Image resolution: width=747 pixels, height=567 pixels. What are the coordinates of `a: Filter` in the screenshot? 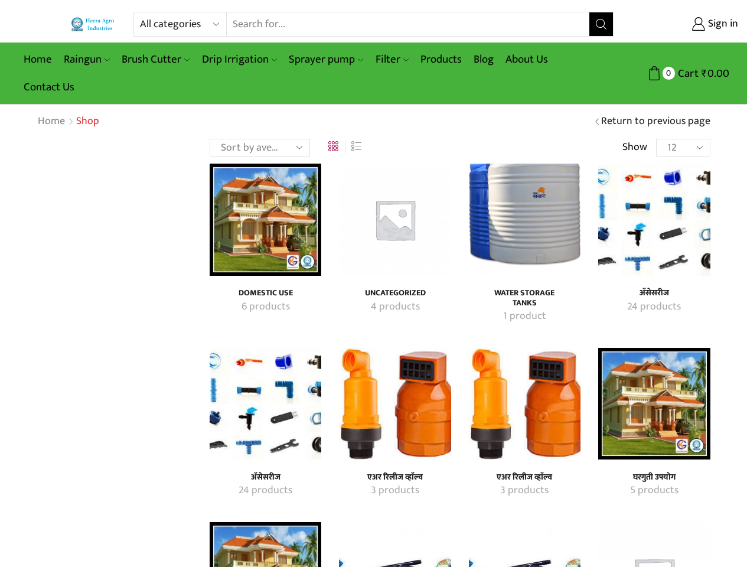 It's located at (392, 59).